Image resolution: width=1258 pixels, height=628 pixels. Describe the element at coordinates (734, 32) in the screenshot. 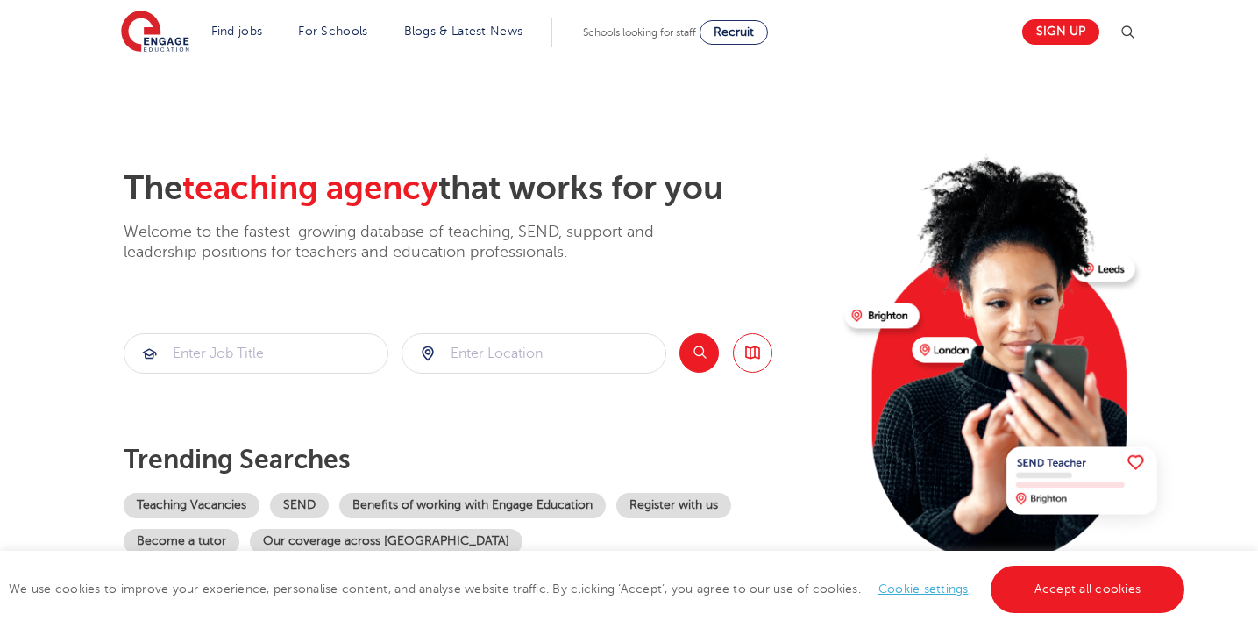

I see `a: Recruit` at that location.